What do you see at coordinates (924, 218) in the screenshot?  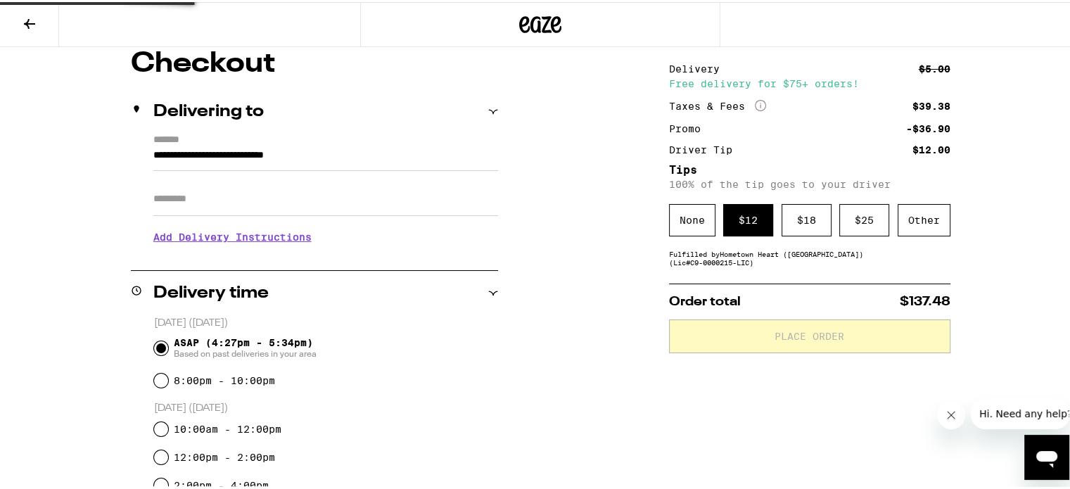 I see `div: Other` at bounding box center [924, 218].